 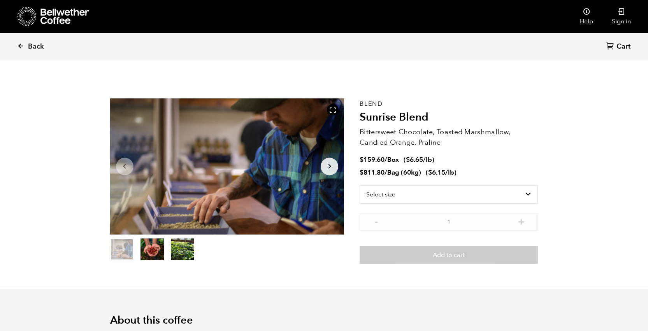 What do you see at coordinates (393, 159) in the screenshot?
I see `span: Box` at bounding box center [393, 159].